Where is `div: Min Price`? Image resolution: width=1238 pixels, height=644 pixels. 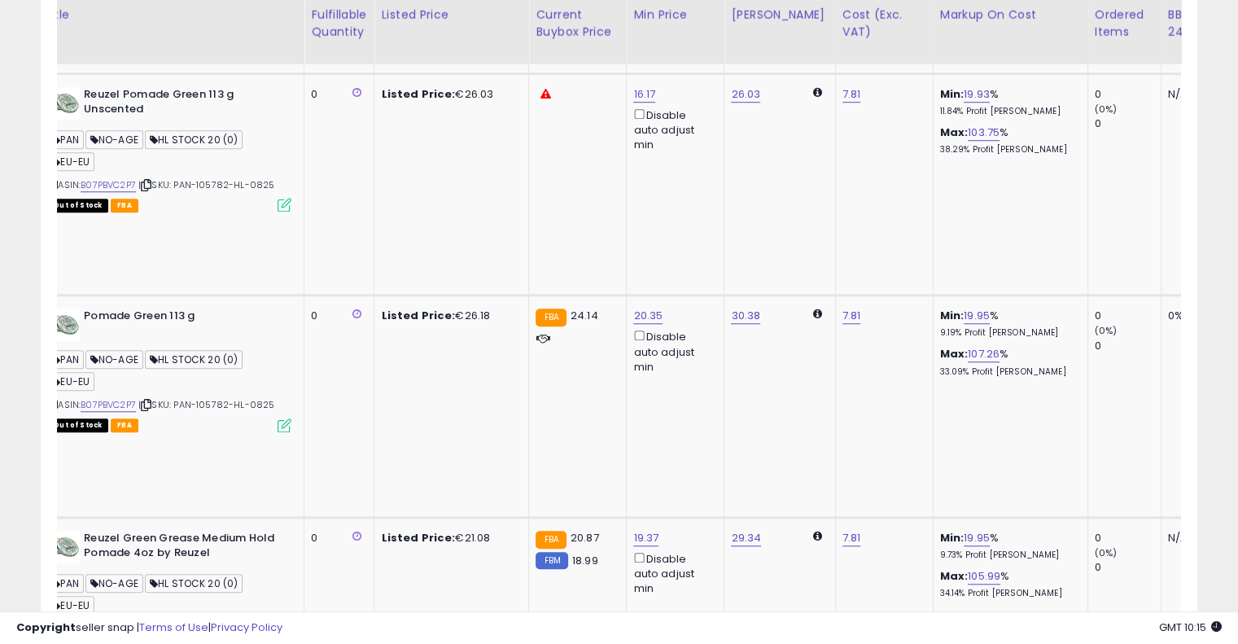 div: Min Price is located at coordinates (675, 15).